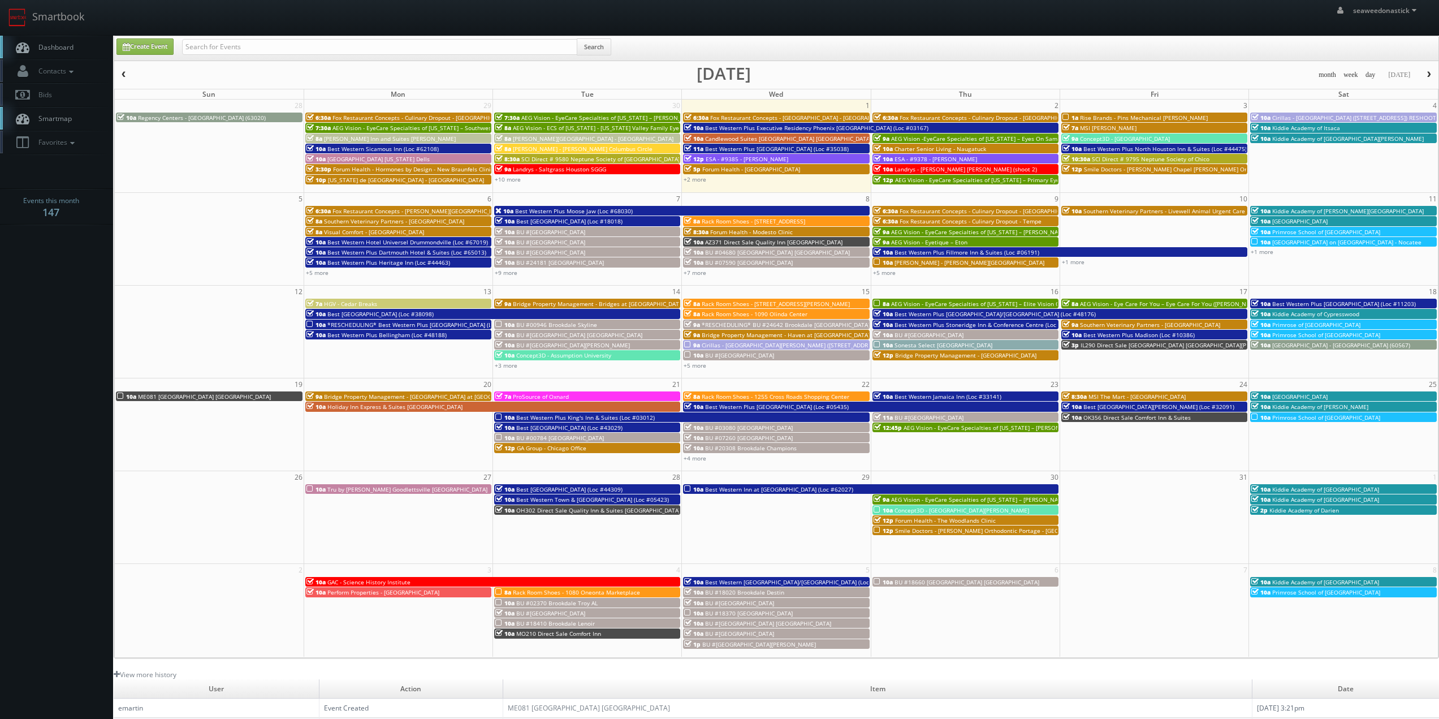 This screenshot has height=719, width=1439. I want to click on span: Concept3D - Assumption University, so click(564, 355).